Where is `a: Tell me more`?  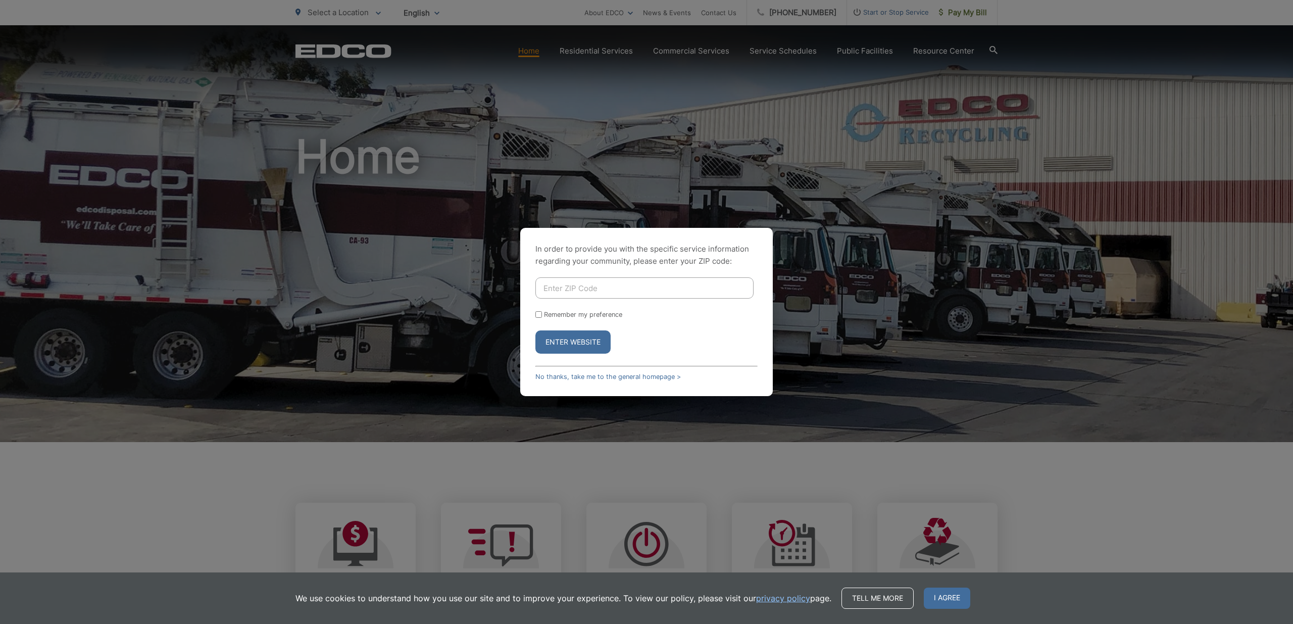
a: Tell me more is located at coordinates (877, 598).